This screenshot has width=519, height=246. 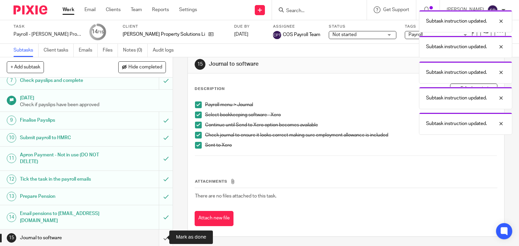 What do you see at coordinates (142, 67) in the screenshot?
I see `button: Hide completed` at bounding box center [142, 67].